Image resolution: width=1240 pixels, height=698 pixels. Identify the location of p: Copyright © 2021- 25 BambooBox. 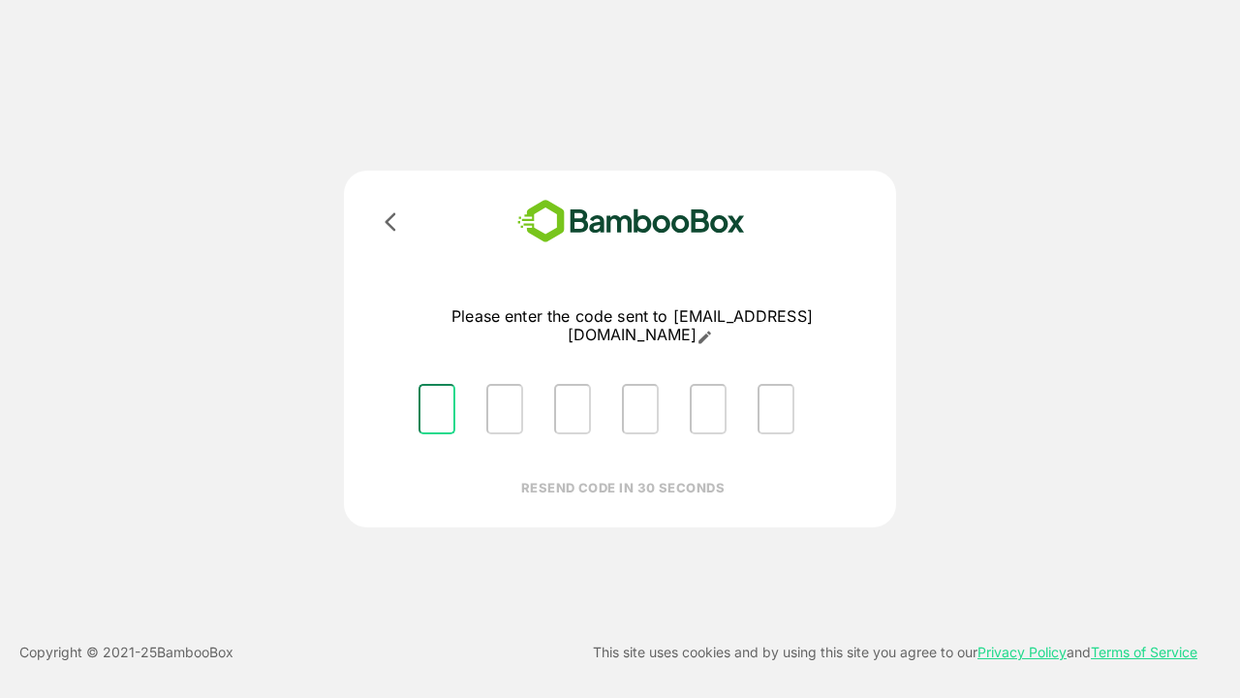
(126, 652).